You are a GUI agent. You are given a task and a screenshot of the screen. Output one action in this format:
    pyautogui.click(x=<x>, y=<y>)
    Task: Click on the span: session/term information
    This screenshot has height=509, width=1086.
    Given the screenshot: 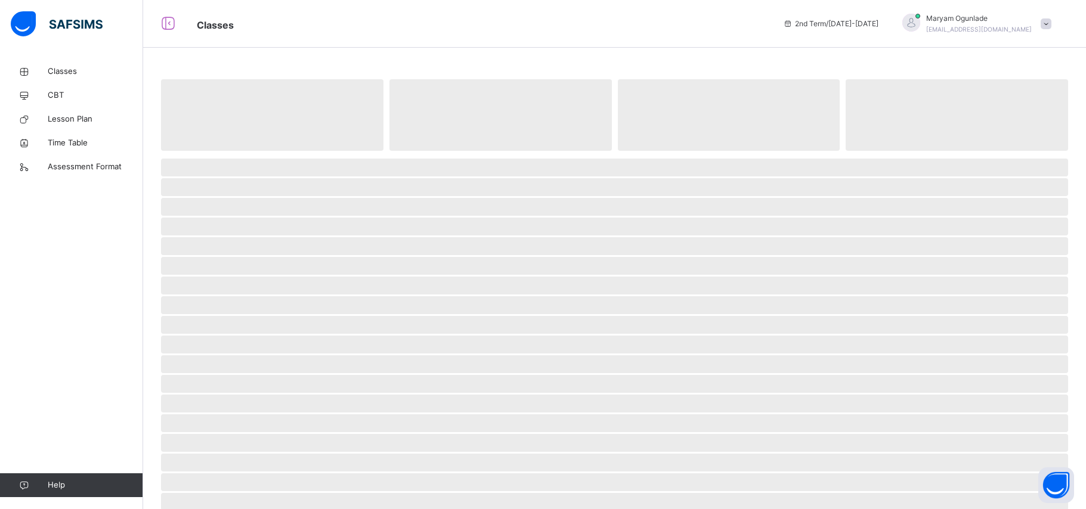 What is the action you would take?
    pyautogui.click(x=831, y=24)
    